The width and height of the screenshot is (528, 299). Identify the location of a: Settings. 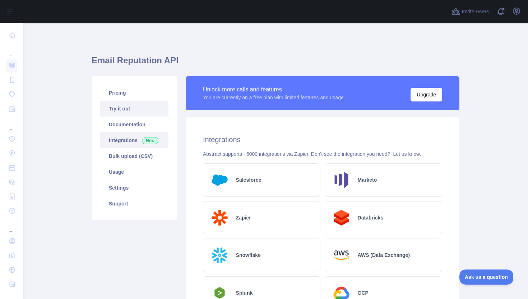
(134, 188).